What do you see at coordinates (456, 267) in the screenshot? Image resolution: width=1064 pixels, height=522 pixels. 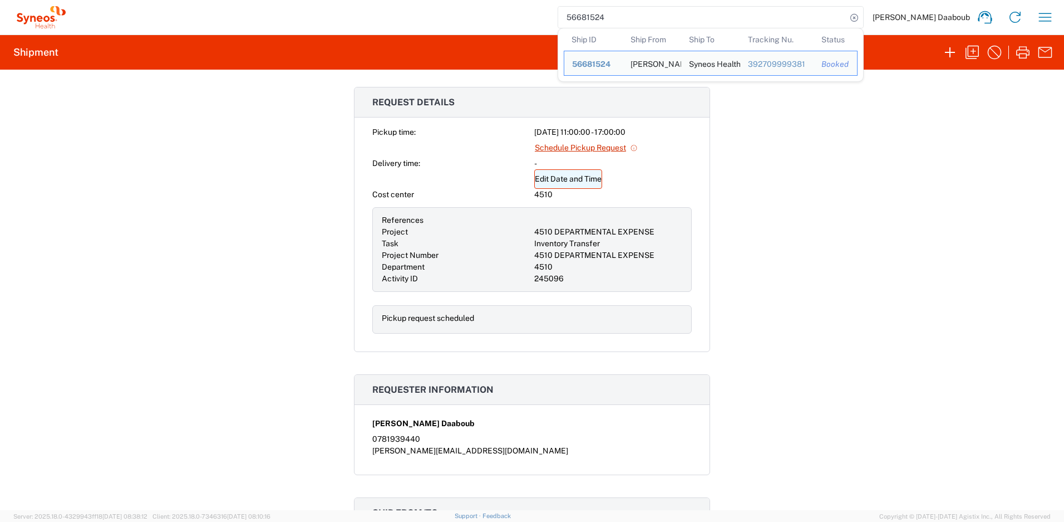 I see `div: Department` at bounding box center [456, 267].